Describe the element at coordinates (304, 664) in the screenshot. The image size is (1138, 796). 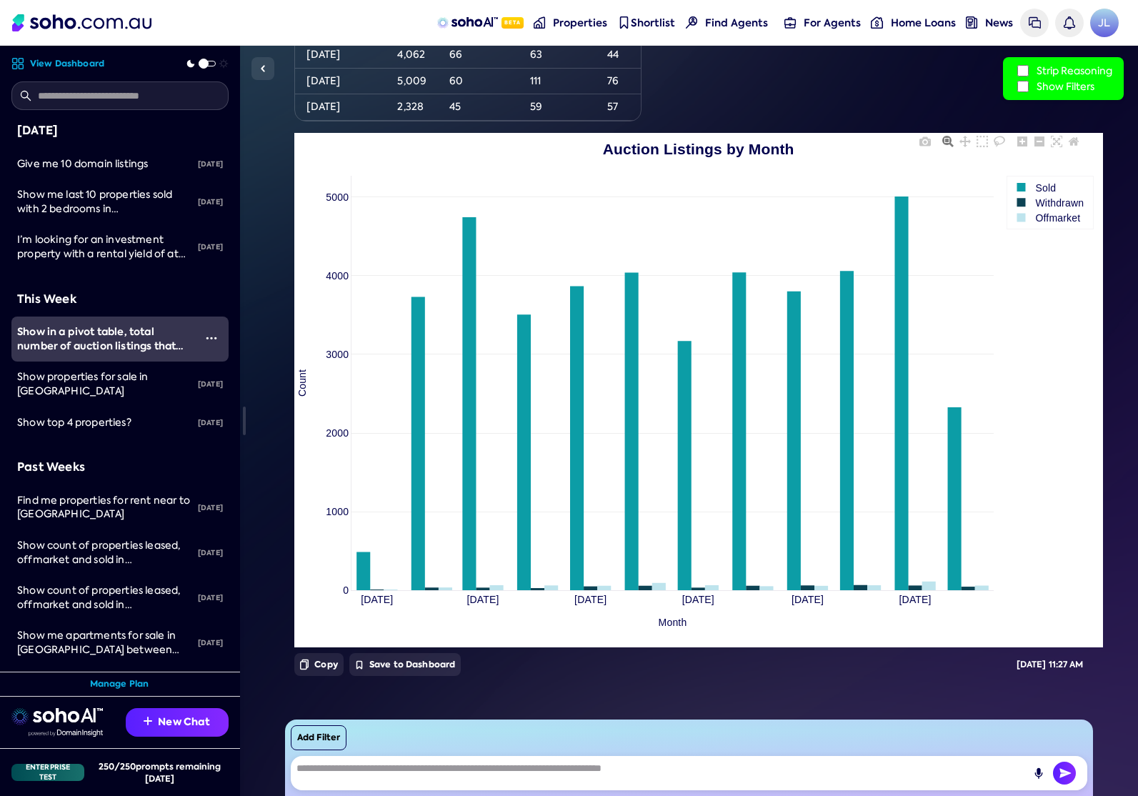
I see `img: Copy icon` at that location.